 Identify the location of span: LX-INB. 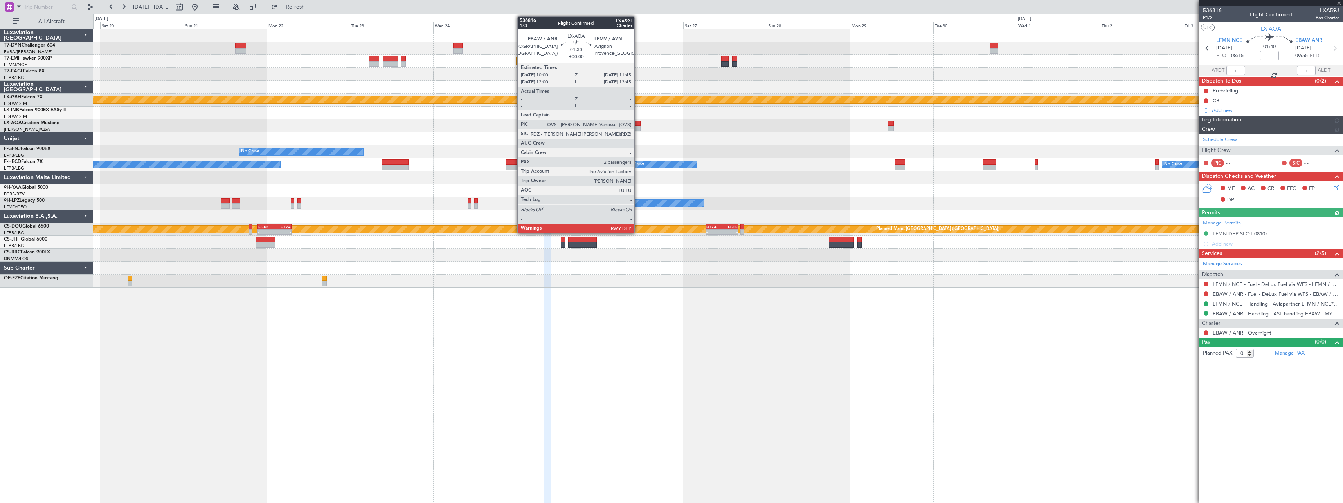
(11, 110).